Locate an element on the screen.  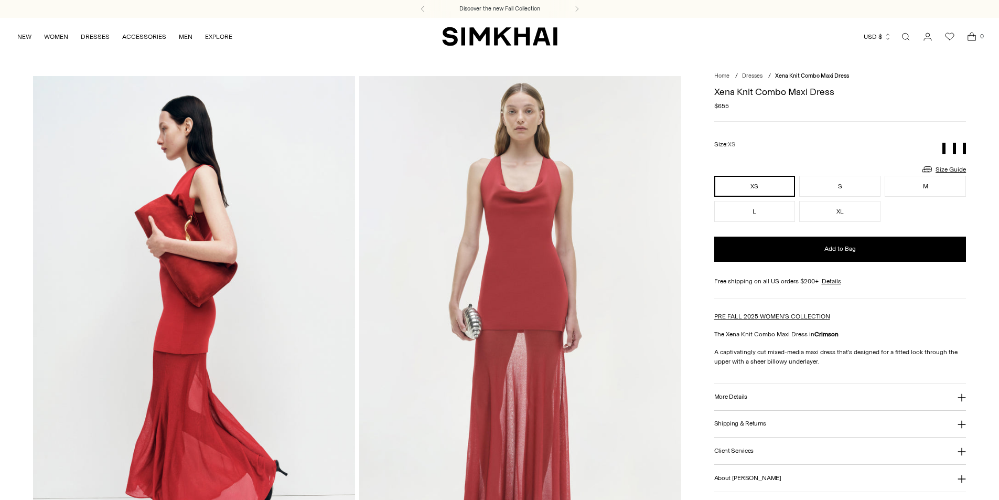
button: Add to Bag is located at coordinates (840, 249).